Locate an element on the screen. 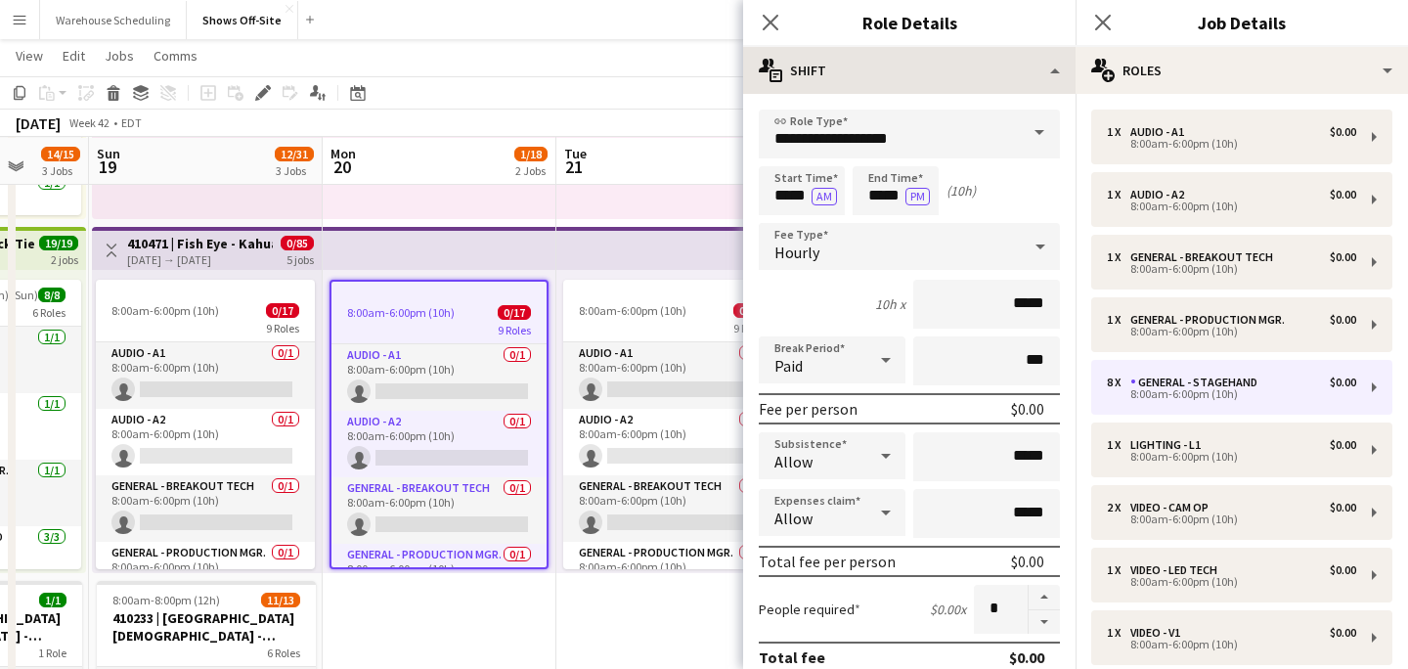 This screenshot has width=1408, height=669. button: Decrease is located at coordinates (1044, 622).